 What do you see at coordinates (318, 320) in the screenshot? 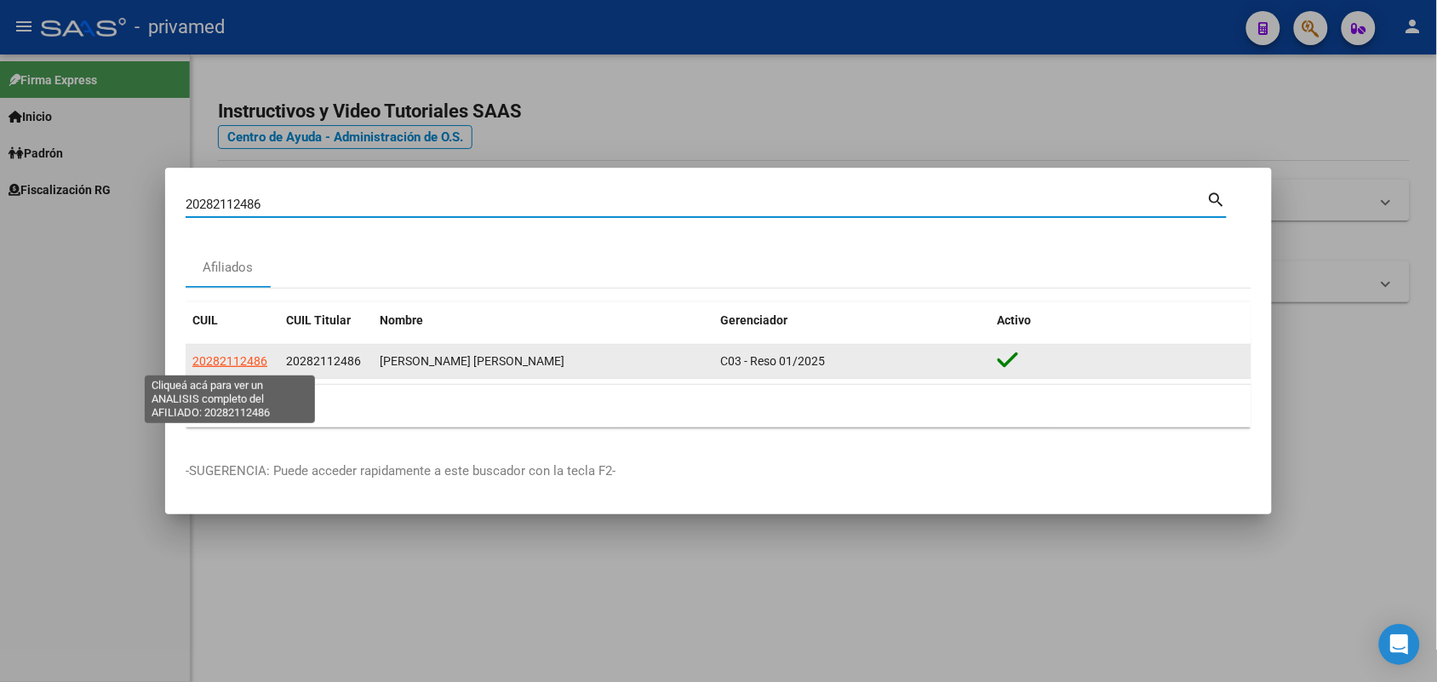
I see `span: CUIL Titular` at bounding box center [318, 320].